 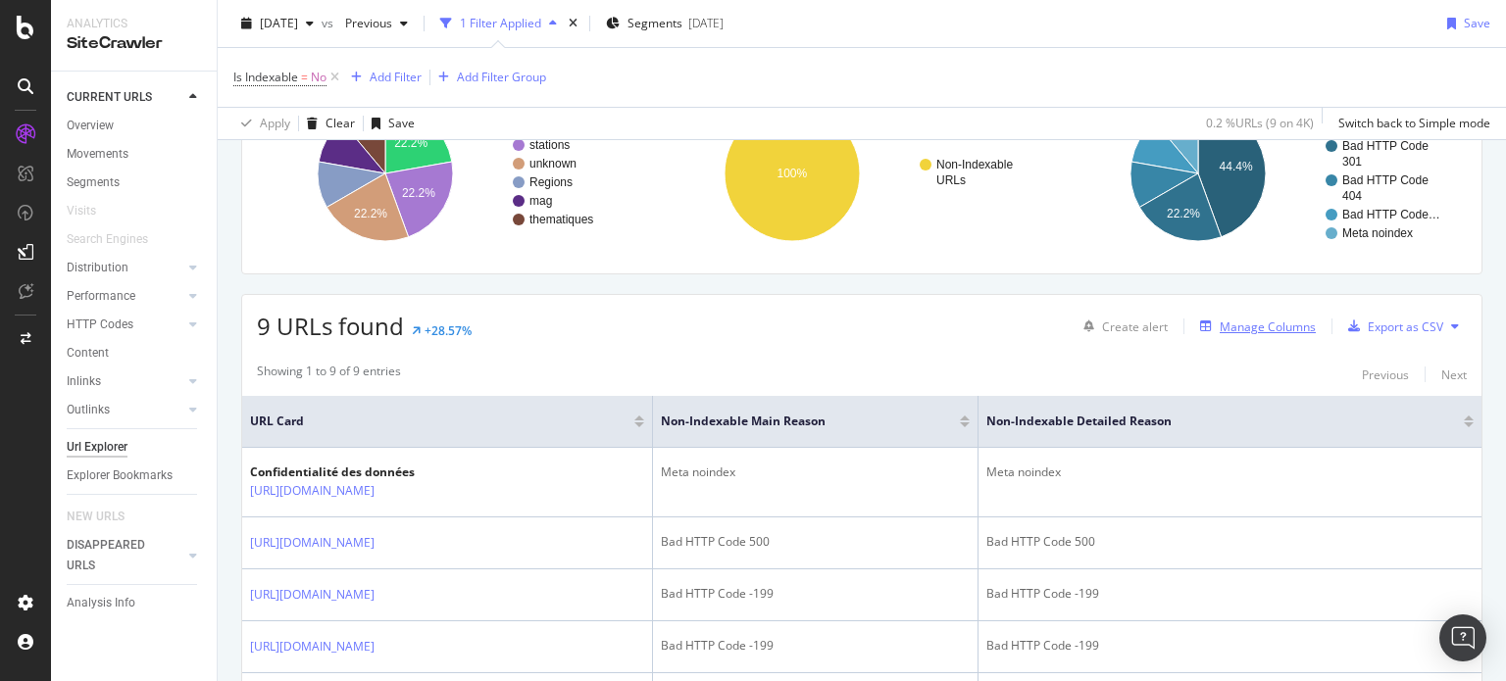 What do you see at coordinates (134, 353) in the screenshot?
I see `a: Content` at bounding box center [134, 353].